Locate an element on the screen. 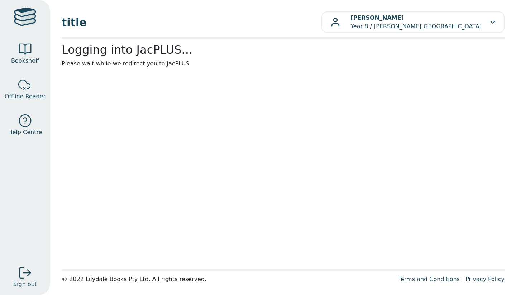  p: Please wait while we redirect you to JacPLUS is located at coordinates (283, 64).